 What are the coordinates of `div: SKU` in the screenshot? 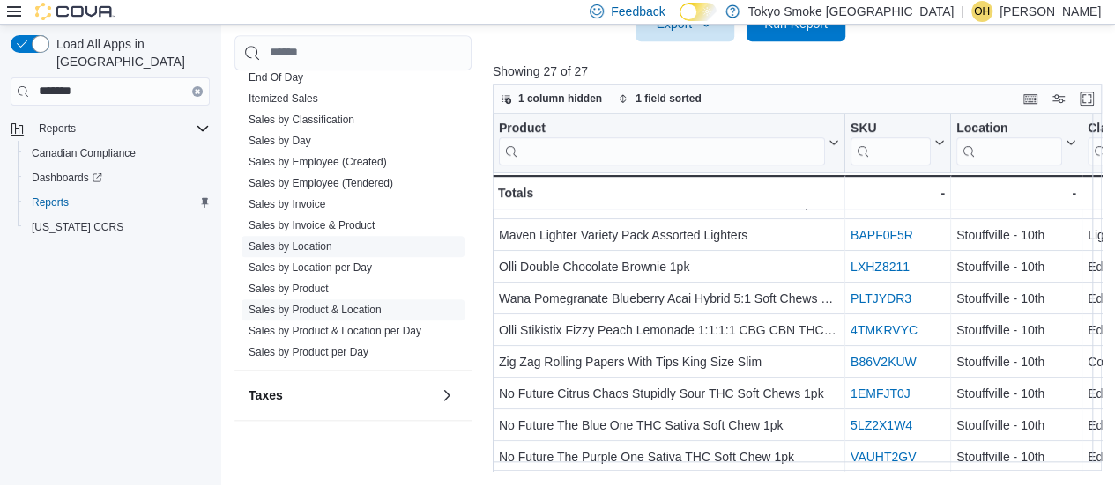 It's located at (890, 128).